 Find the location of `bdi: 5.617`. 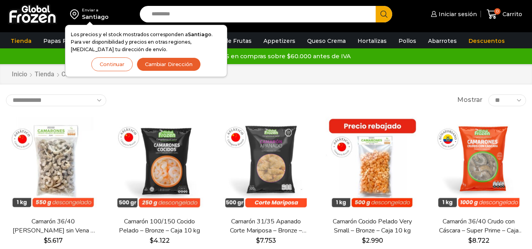

bdi: 5.617 is located at coordinates (53, 241).